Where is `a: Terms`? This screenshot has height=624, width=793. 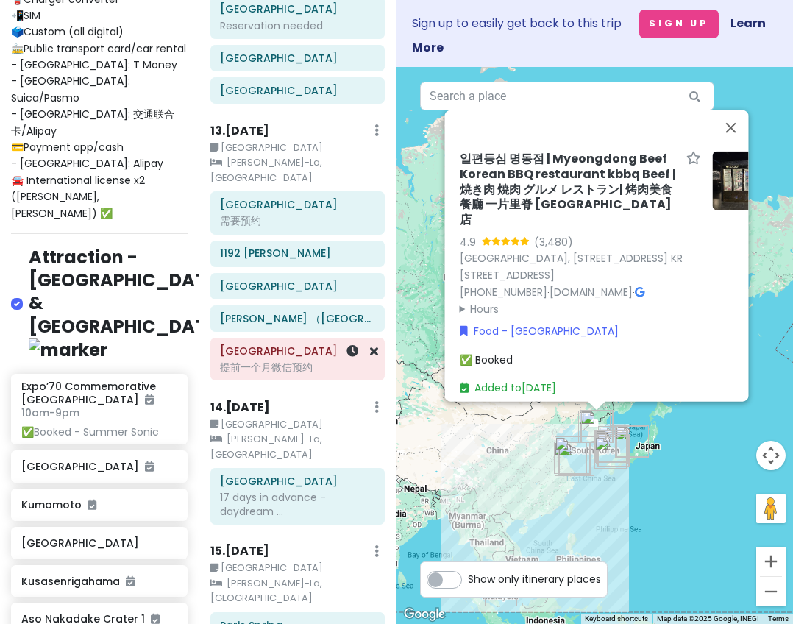
a: Terms is located at coordinates (778, 618).